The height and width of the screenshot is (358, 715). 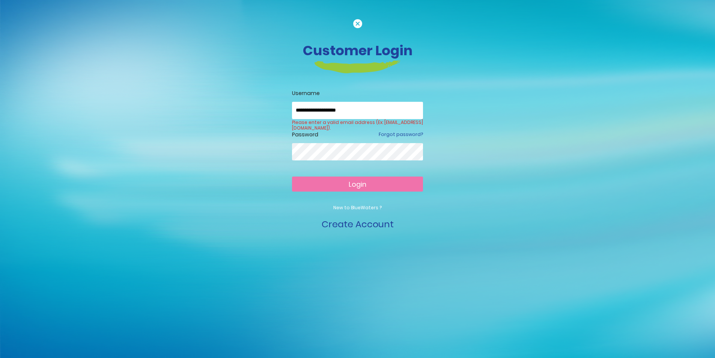 What do you see at coordinates (358, 67) in the screenshot?
I see `img: login-heading-border.png` at bounding box center [358, 67].